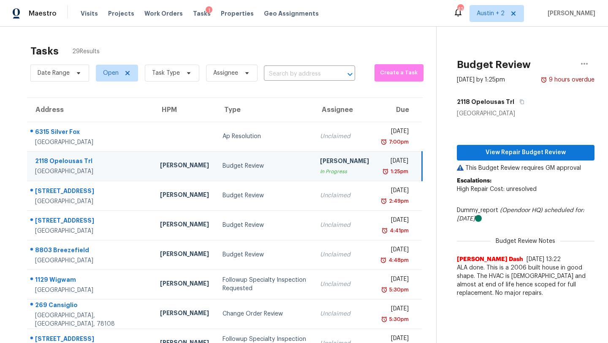 Image resolution: width=608 pixels, height=343 pixels. What do you see at coordinates (344, 171) in the screenshot?
I see `div: In Progress` at bounding box center [344, 171].